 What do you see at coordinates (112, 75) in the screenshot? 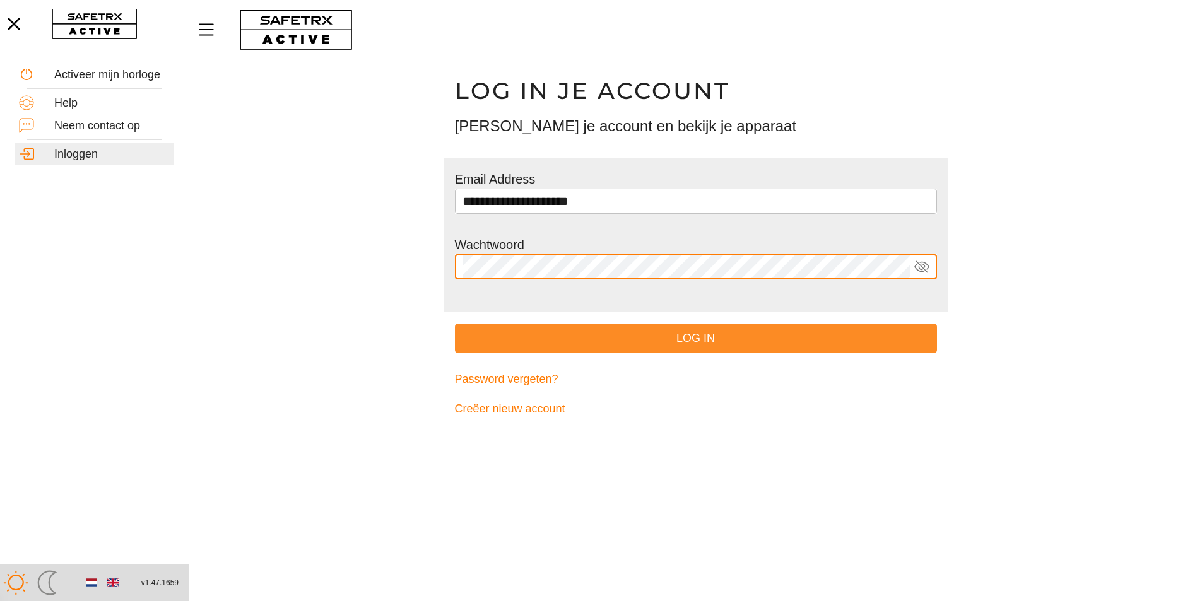
I see `div: Activeer mijn horloge` at bounding box center [112, 75].